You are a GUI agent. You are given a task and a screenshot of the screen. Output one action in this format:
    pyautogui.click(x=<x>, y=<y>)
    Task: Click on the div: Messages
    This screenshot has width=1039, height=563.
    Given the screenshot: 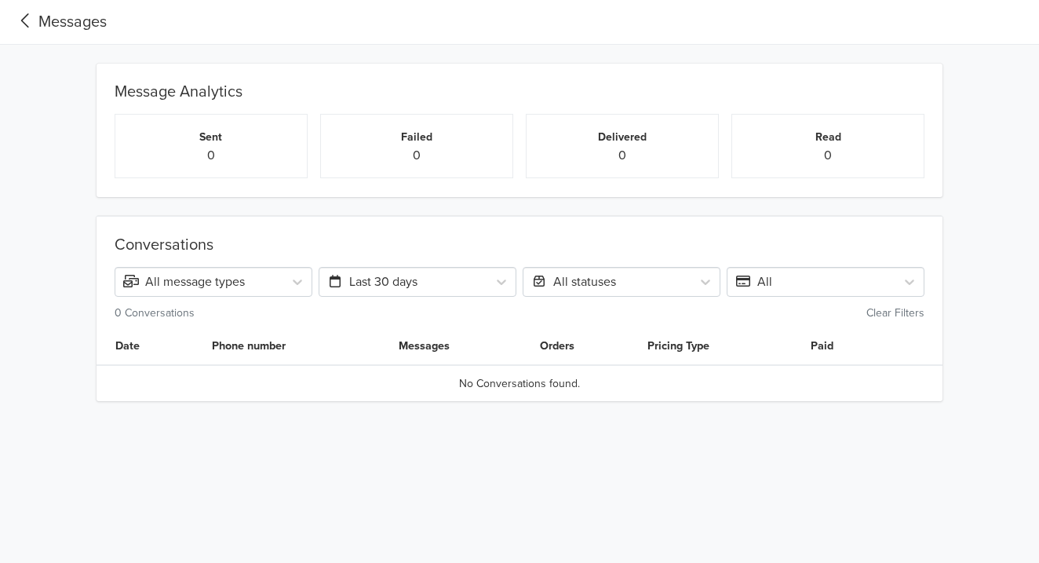 What is the action you would take?
    pyautogui.click(x=60, y=22)
    